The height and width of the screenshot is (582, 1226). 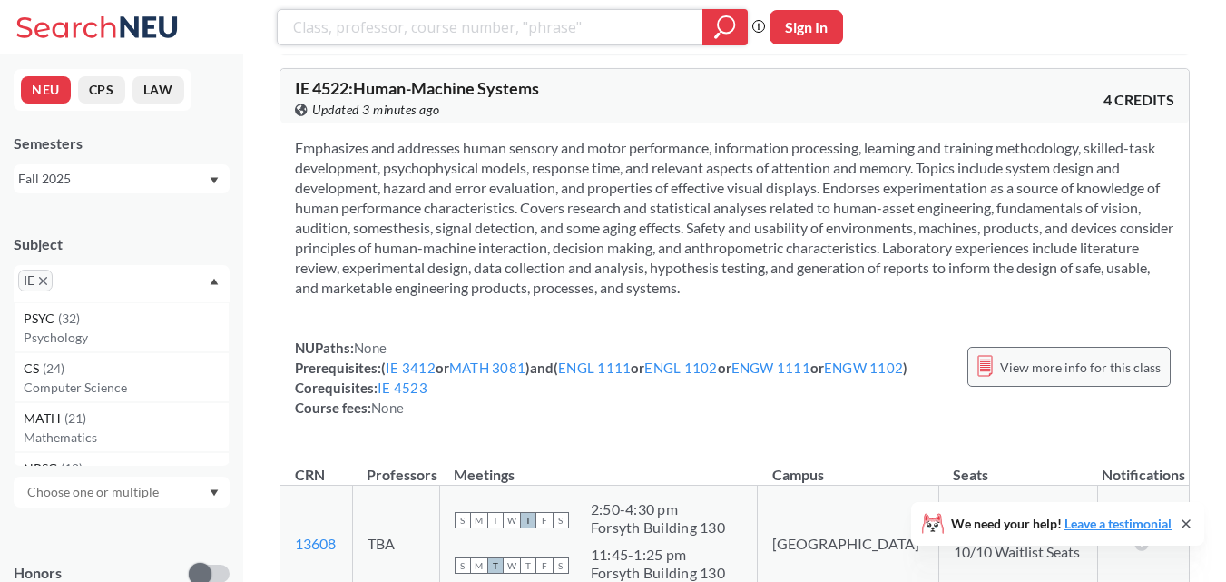 What do you see at coordinates (681, 368) in the screenshot?
I see `a: ENGL 1102` at bounding box center [681, 368].